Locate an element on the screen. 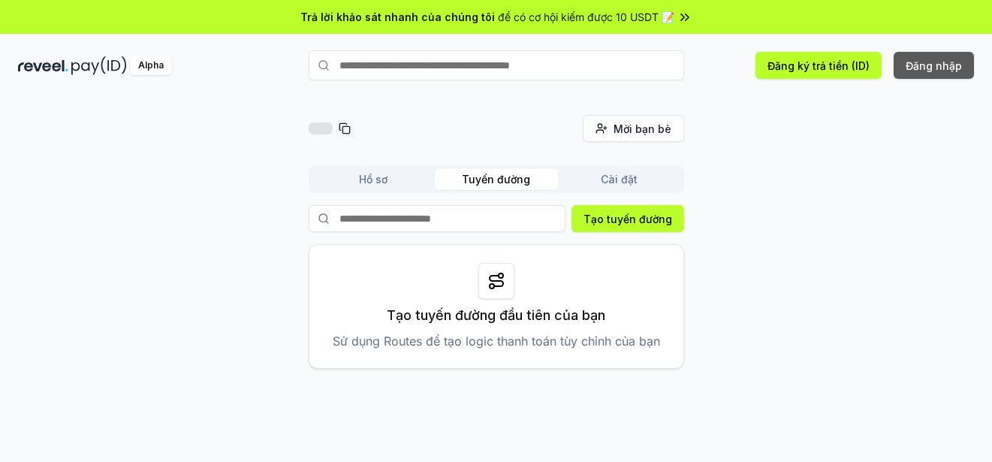 The width and height of the screenshot is (992, 462). font: Tạo tuyến đường is located at coordinates (628, 218).